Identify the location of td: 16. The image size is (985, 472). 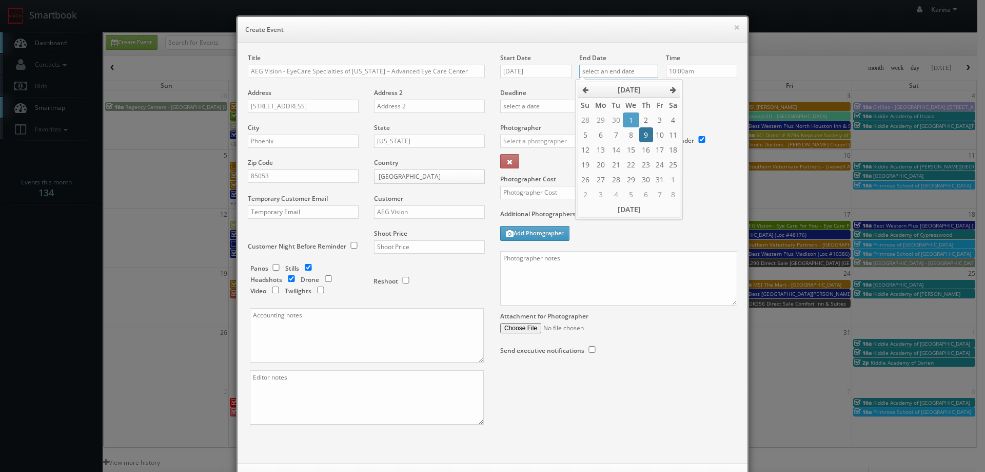
(646, 149).